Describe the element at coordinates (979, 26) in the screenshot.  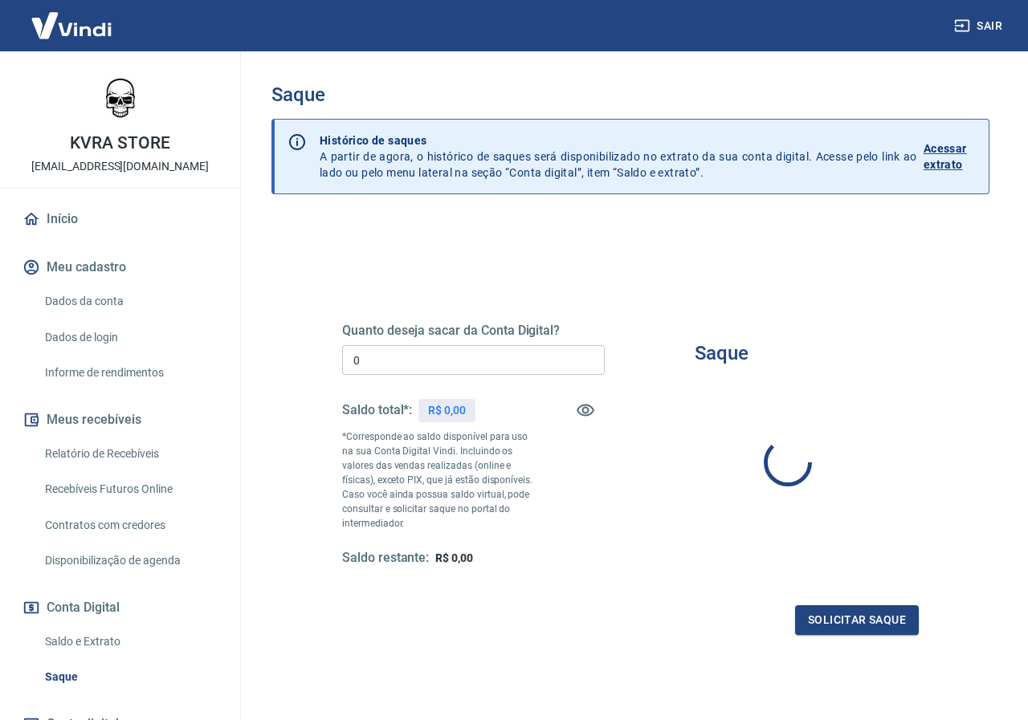
I see `button: Sair` at that location.